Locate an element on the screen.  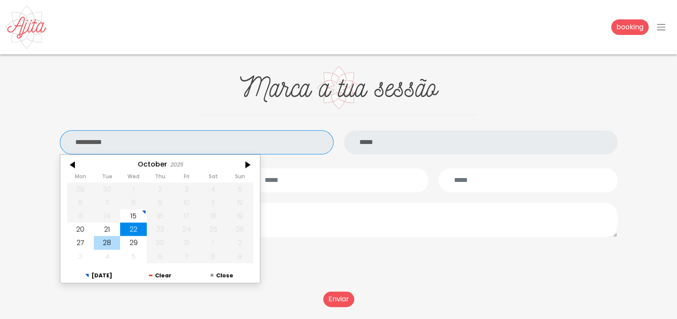
a: booking is located at coordinates (630, 27).